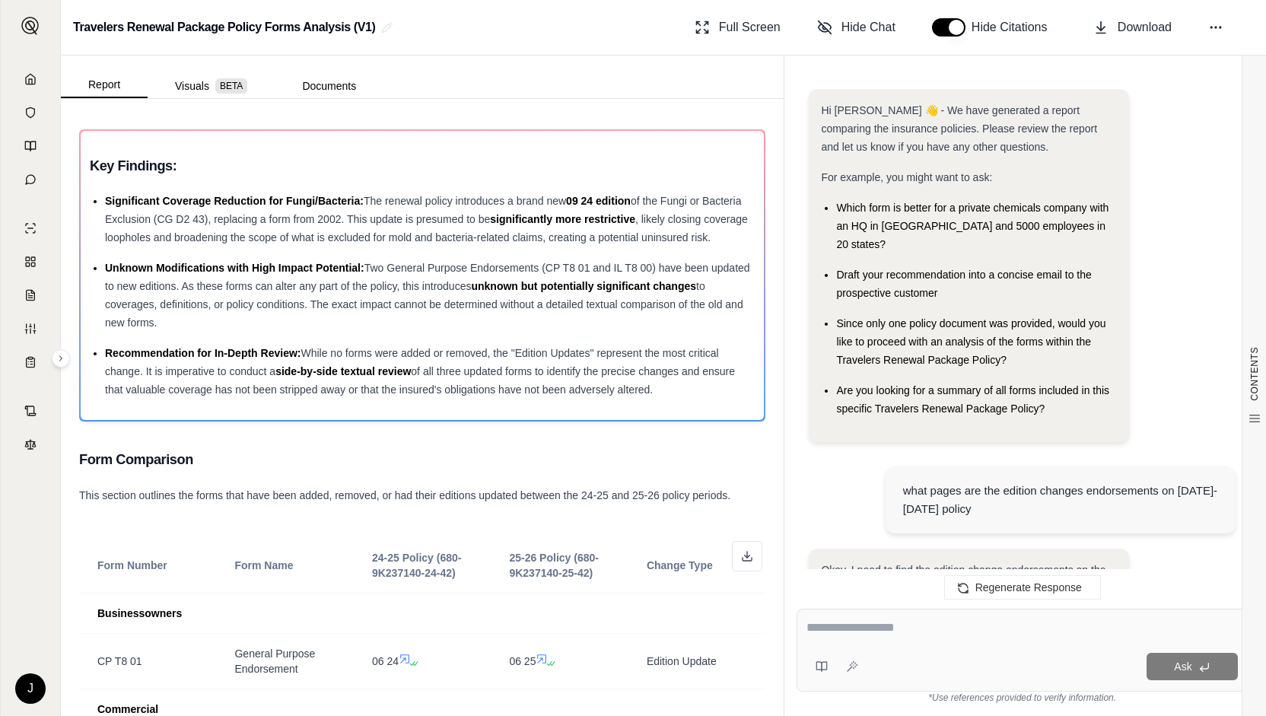 This screenshot has width=1266, height=716. I want to click on span: Businessowners, so click(139, 613).